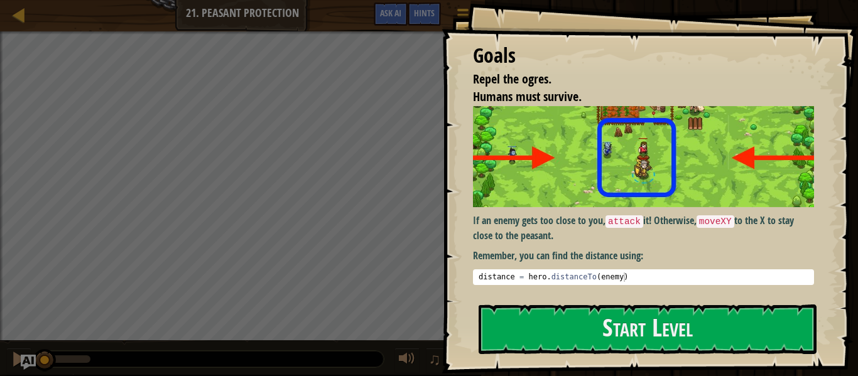 The height and width of the screenshot is (376, 858). Describe the element at coordinates (634, 97) in the screenshot. I see `li: Humans must survive.` at that location.